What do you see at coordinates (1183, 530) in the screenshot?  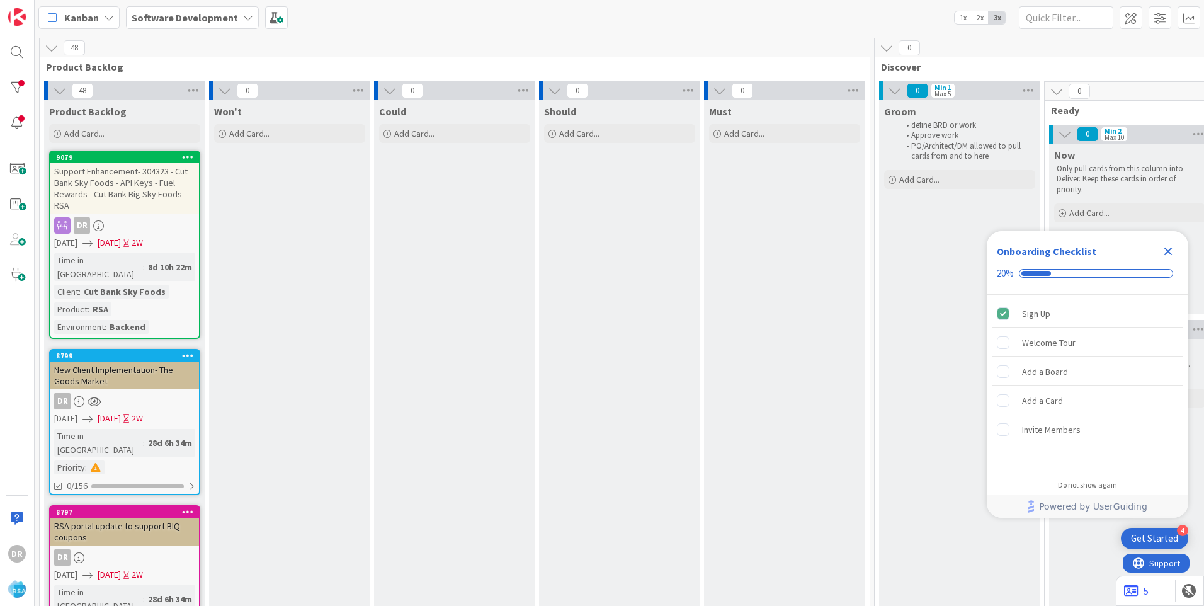 I see `div: 4` at bounding box center [1183, 530].